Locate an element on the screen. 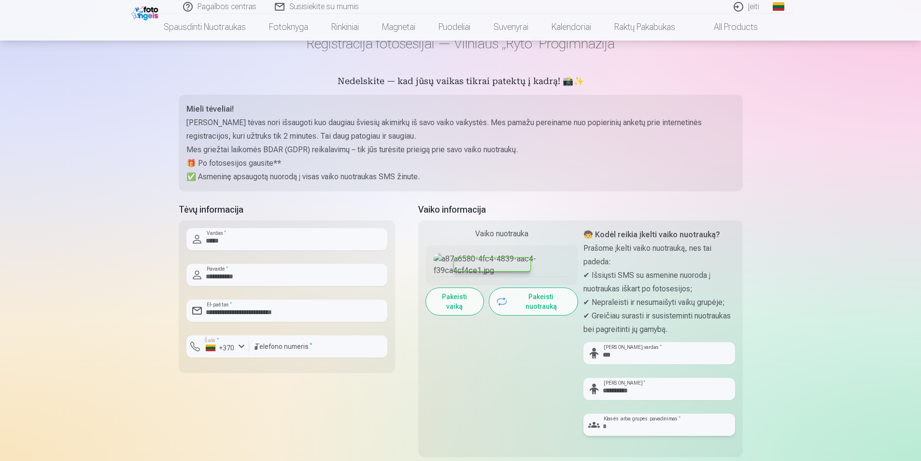 This screenshot has width=921, height=461. div: +370 is located at coordinates (220, 348).